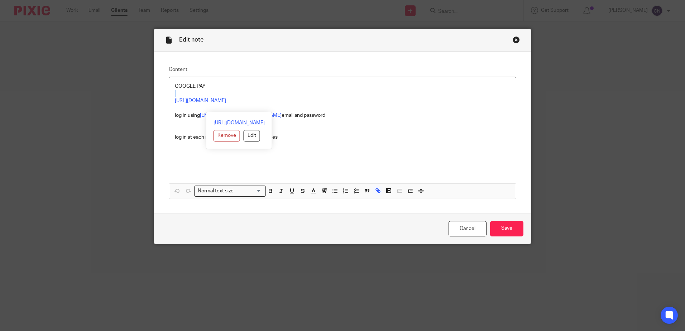 The height and width of the screenshot is (331, 685). Describe the element at coordinates (343, 86) in the screenshot. I see `p: GOOGLE PAY` at that location.